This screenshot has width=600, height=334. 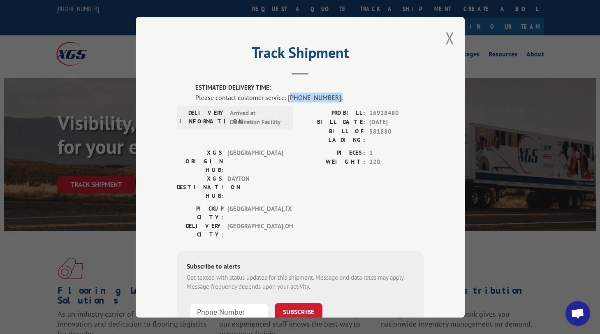 What do you see at coordinates (396, 162) in the screenshot?
I see `span: 220` at bounding box center [396, 162].